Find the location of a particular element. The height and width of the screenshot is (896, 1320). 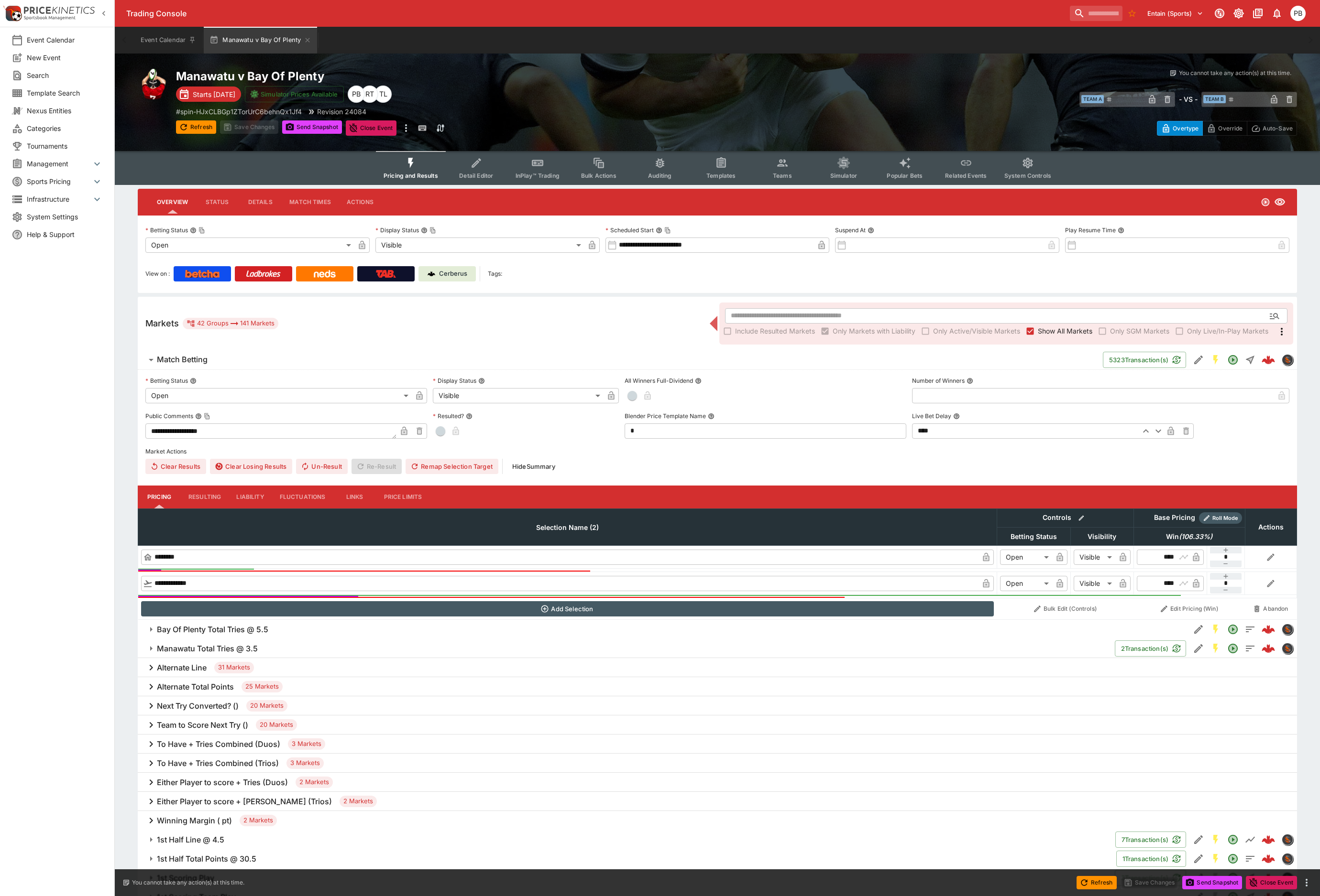

p: Scheduled Start is located at coordinates (629, 230).